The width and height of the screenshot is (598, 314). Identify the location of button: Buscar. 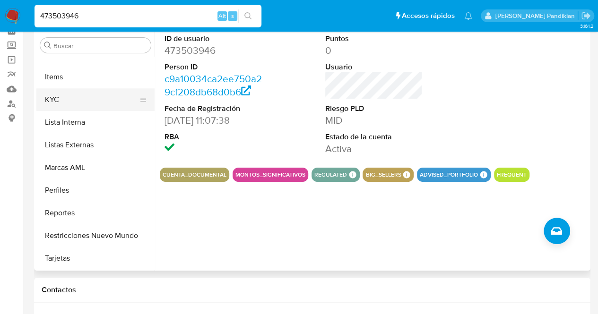
(48, 45).